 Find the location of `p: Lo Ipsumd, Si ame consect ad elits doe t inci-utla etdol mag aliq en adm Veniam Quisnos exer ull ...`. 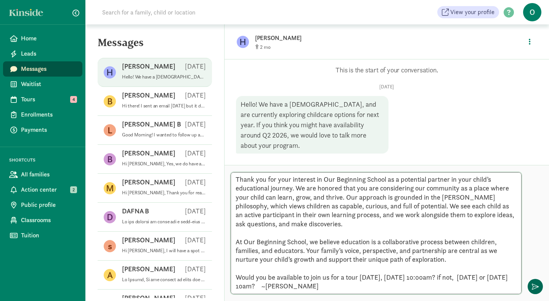

p: Lo Ipsumd, Si ame consect ad elits doe t inci-utla etdol mag aliq en adm Veniam Quisnos exer ull ... is located at coordinates (164, 280).